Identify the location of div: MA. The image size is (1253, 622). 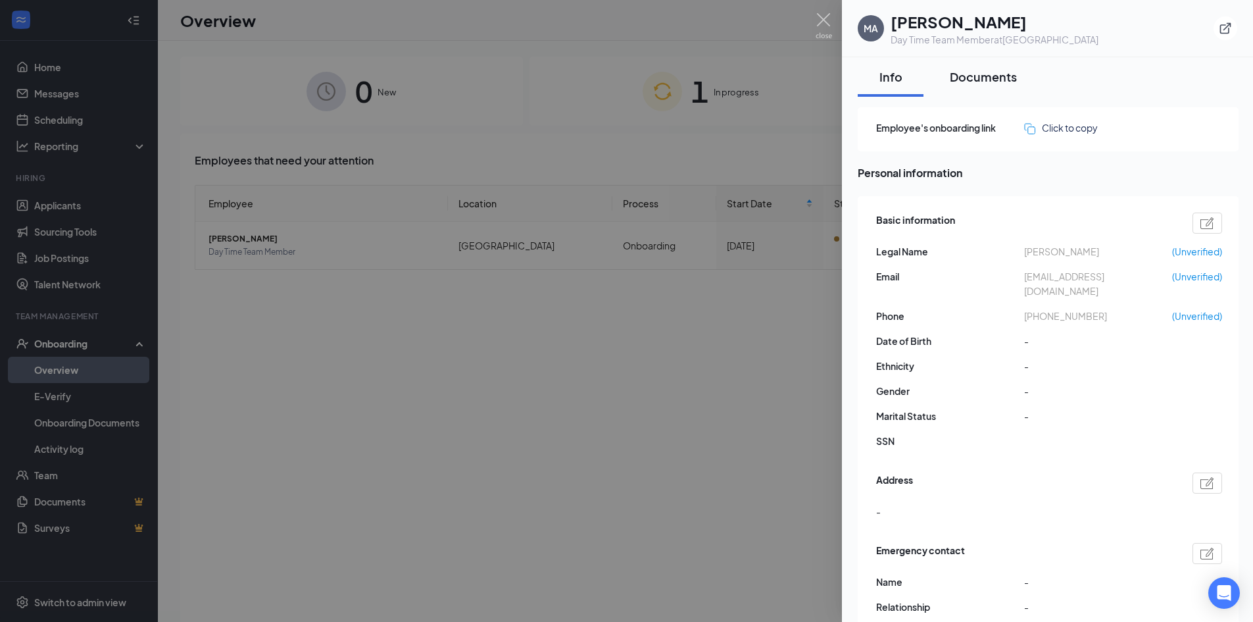
(871, 28).